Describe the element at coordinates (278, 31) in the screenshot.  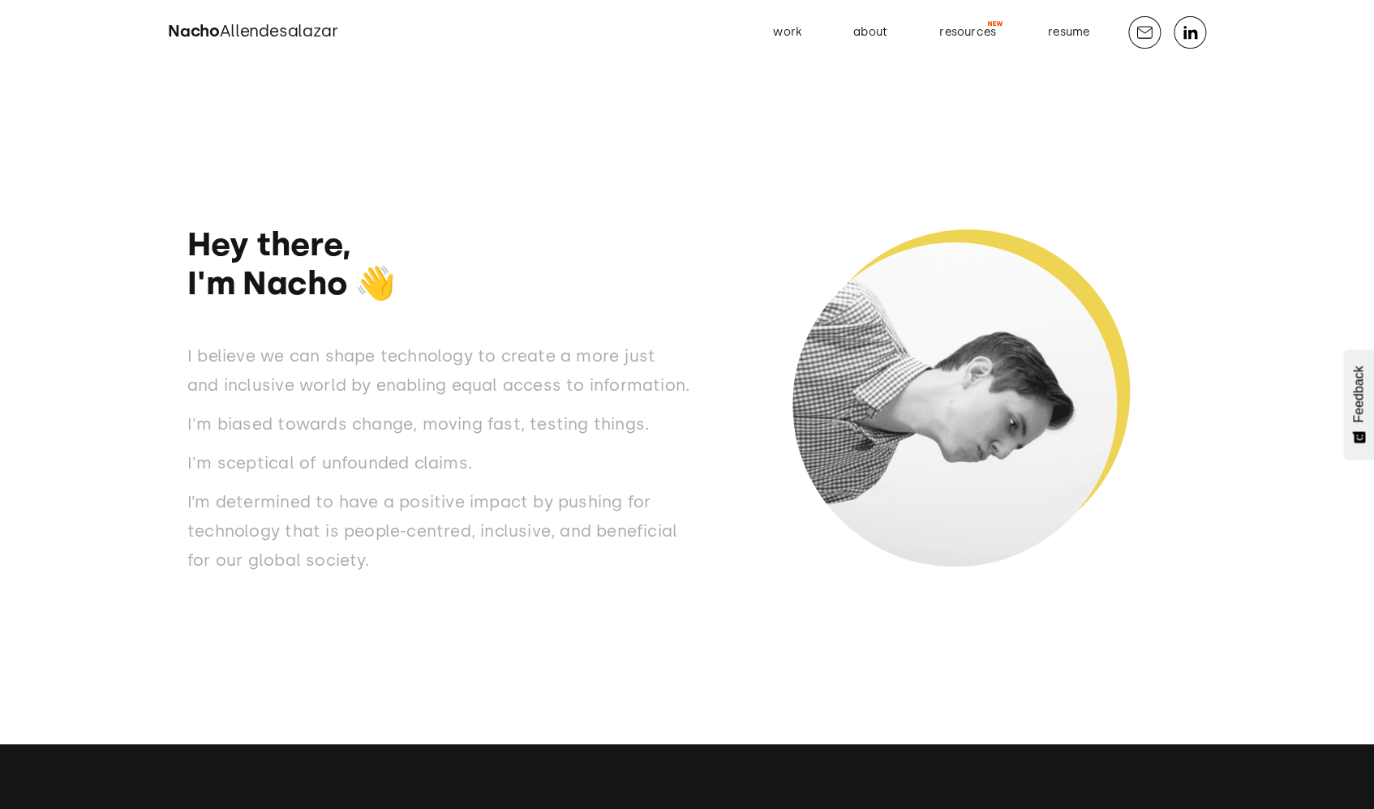
I see `span: Allendesalazar` at that location.